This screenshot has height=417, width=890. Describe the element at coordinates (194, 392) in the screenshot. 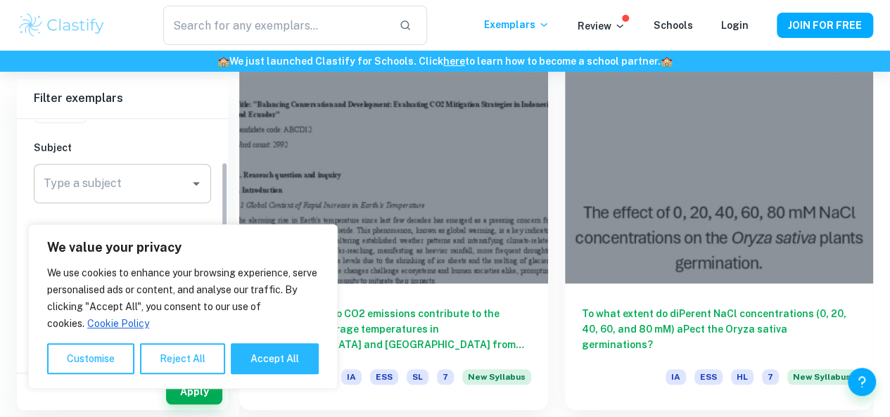

I see `button: Apply` at that location.